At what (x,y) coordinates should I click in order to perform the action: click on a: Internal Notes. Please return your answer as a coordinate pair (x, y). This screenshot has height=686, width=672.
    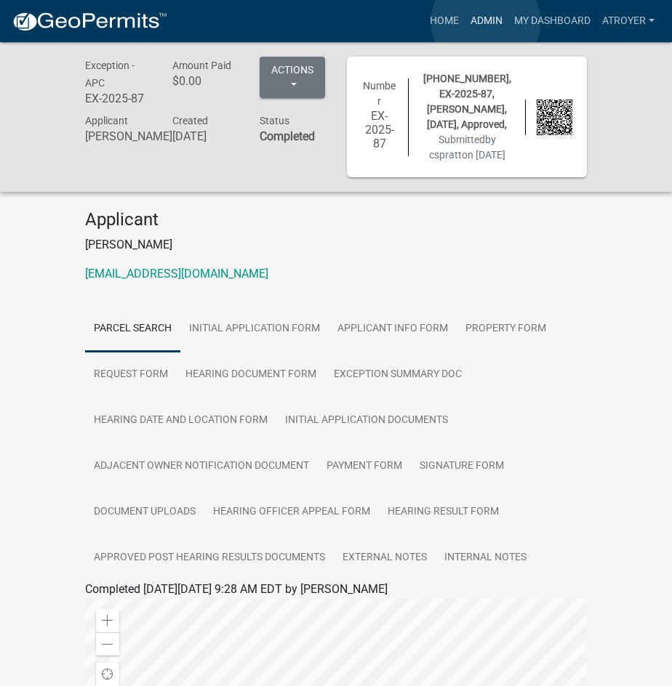
    Looking at the image, I should click on (485, 558).